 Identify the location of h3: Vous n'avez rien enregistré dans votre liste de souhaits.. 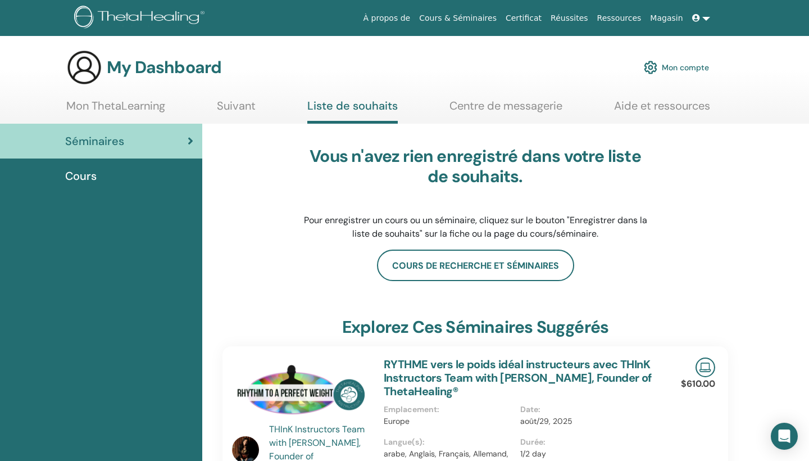
(475, 166).